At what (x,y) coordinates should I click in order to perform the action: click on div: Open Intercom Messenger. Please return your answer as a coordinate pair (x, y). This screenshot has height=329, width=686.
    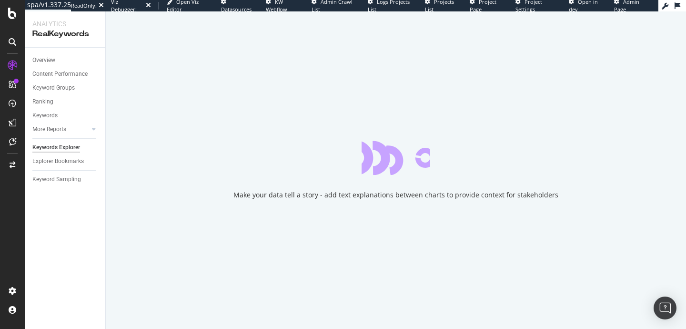
    Looking at the image, I should click on (665, 308).